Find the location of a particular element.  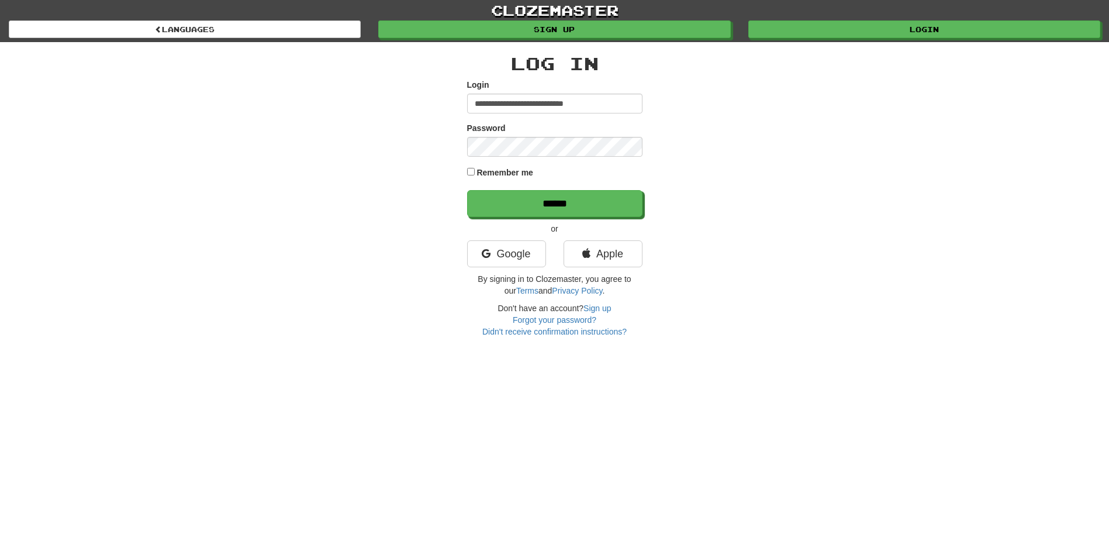

a: Login is located at coordinates (924, 29).